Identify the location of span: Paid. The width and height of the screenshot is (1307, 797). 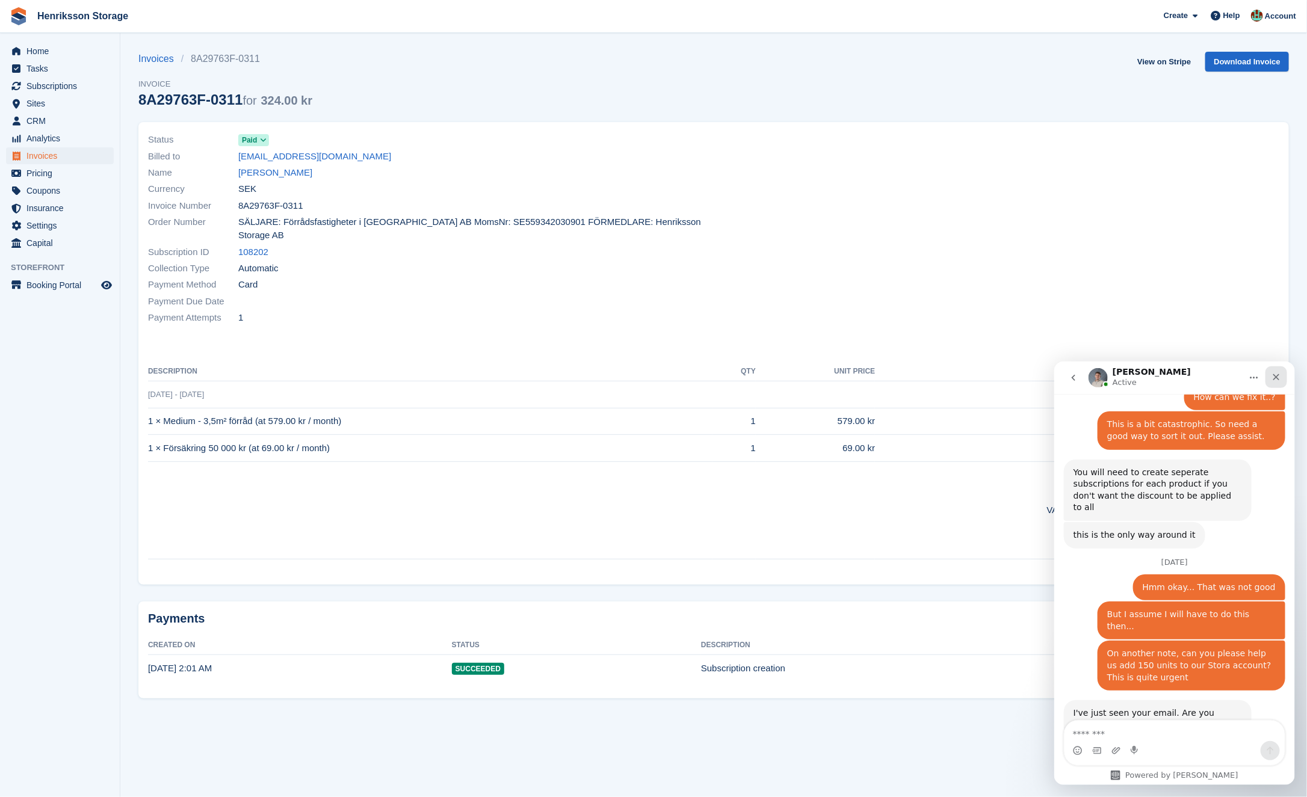
(249, 140).